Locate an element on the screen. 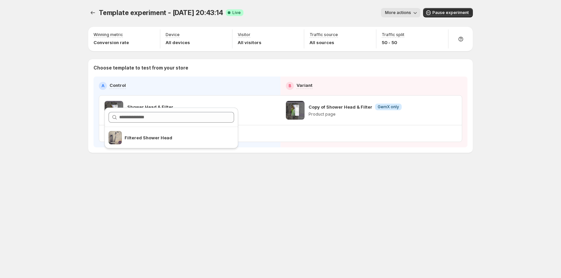 The image size is (561, 278). img: Copy of Shower Head & Filter is located at coordinates (295, 110).